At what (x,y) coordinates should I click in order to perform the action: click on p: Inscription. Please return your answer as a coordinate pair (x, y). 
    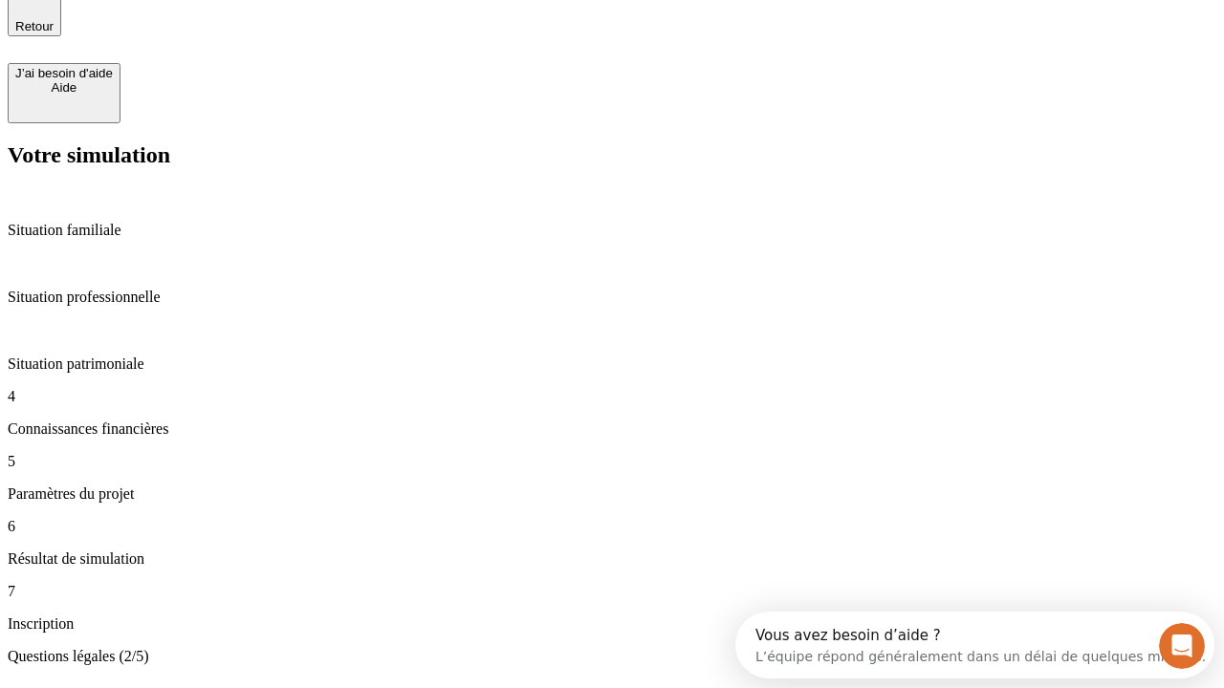
    Looking at the image, I should click on (612, 624).